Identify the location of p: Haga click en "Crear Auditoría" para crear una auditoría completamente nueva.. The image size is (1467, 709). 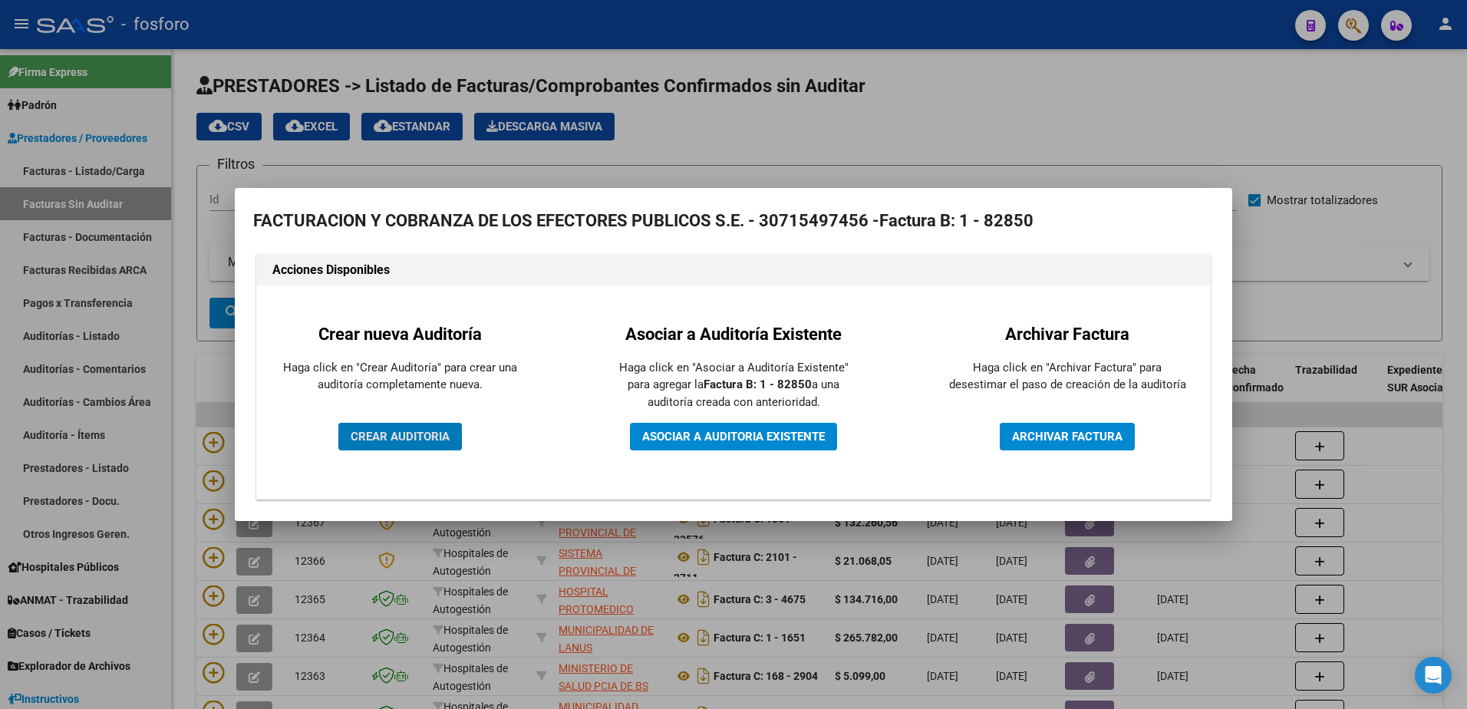
(400, 376).